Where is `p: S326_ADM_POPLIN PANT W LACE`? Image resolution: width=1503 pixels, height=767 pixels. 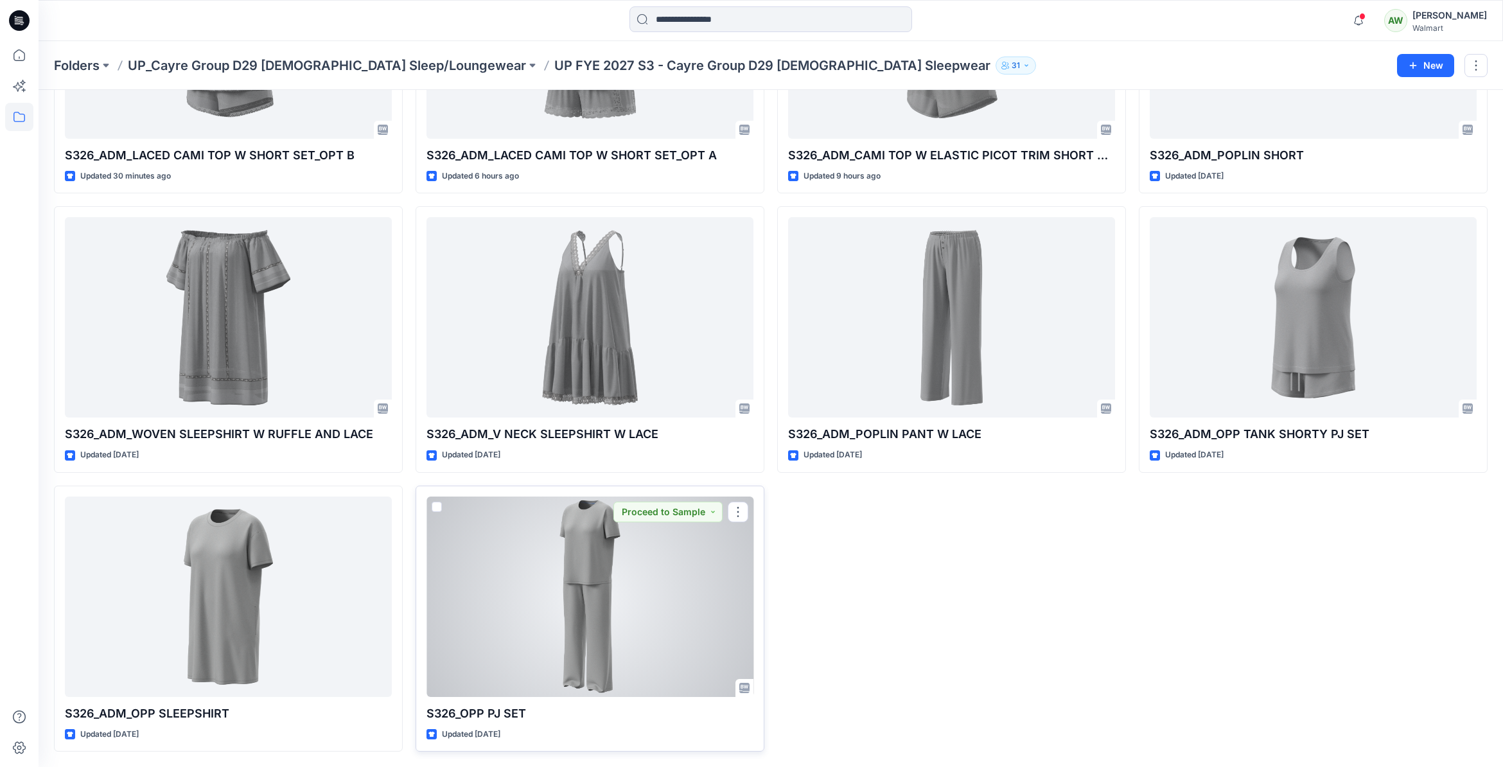
p: S326_ADM_POPLIN PANT W LACE is located at coordinates (951, 434).